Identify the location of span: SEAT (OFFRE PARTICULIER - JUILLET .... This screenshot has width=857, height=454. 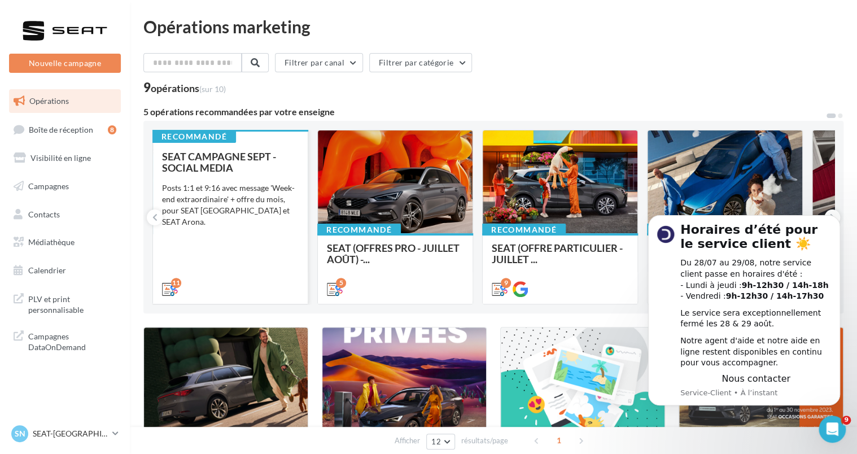
(557, 253).